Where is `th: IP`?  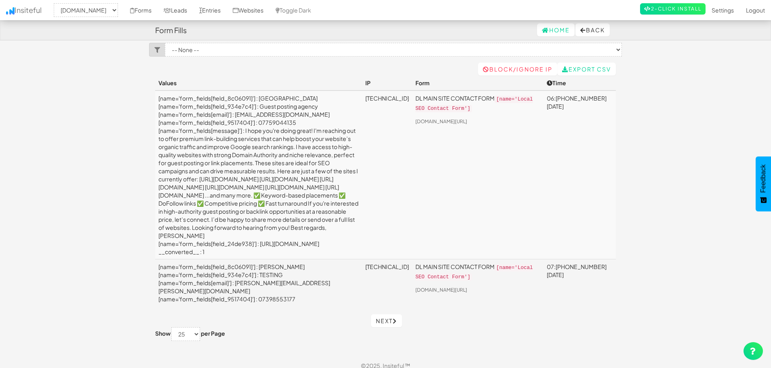 th: IP is located at coordinates (387, 83).